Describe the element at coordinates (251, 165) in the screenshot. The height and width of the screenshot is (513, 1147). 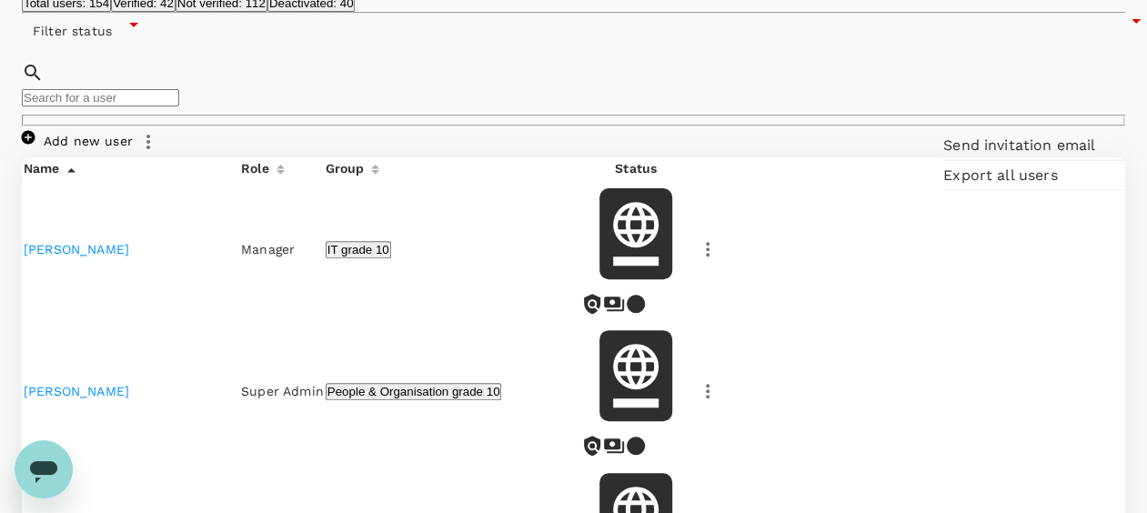
I see `div: Role` at that location.